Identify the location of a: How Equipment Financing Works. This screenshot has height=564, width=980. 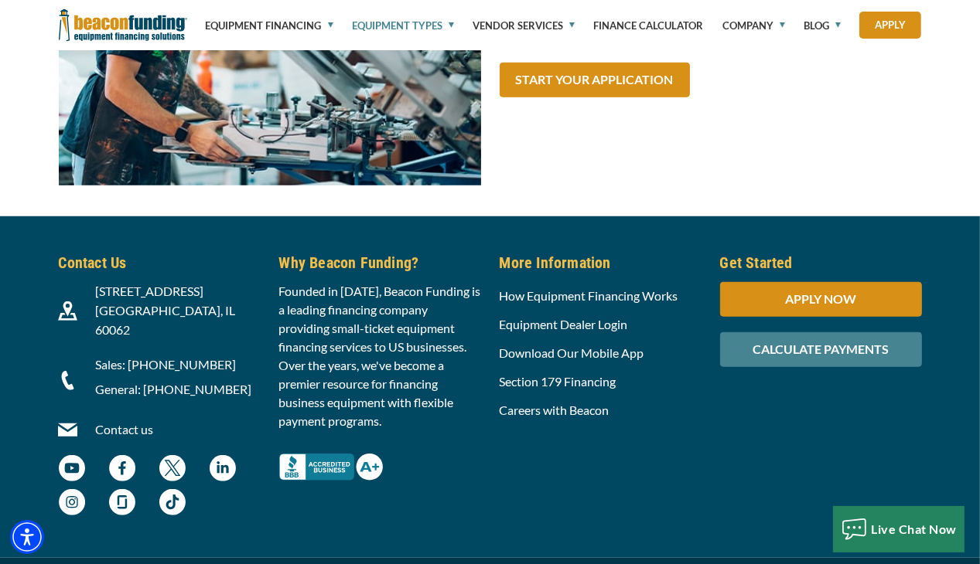
(588, 295).